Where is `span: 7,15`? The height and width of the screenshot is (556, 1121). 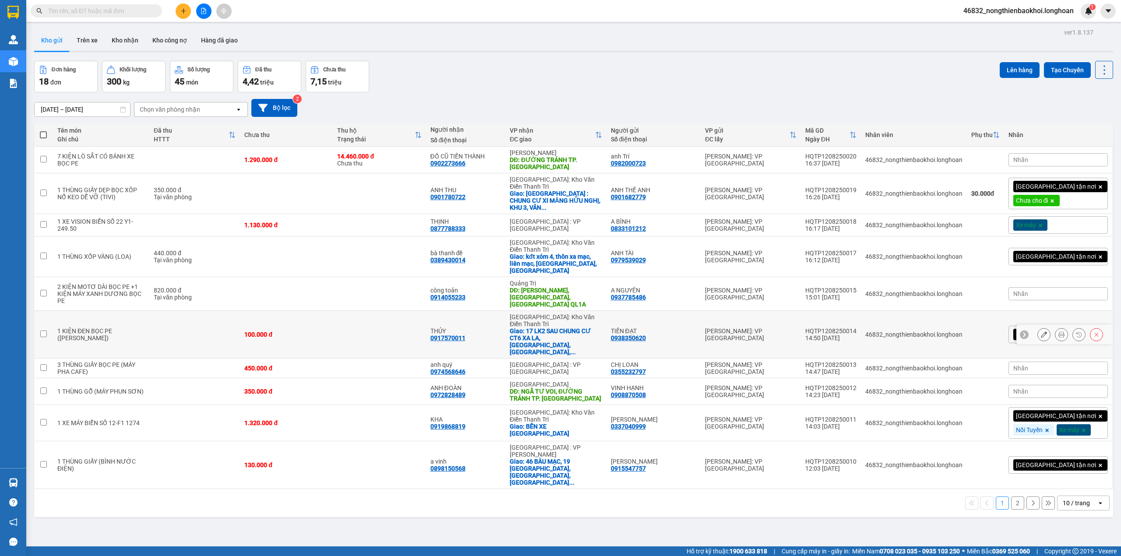
span: 7,15 is located at coordinates (318, 81).